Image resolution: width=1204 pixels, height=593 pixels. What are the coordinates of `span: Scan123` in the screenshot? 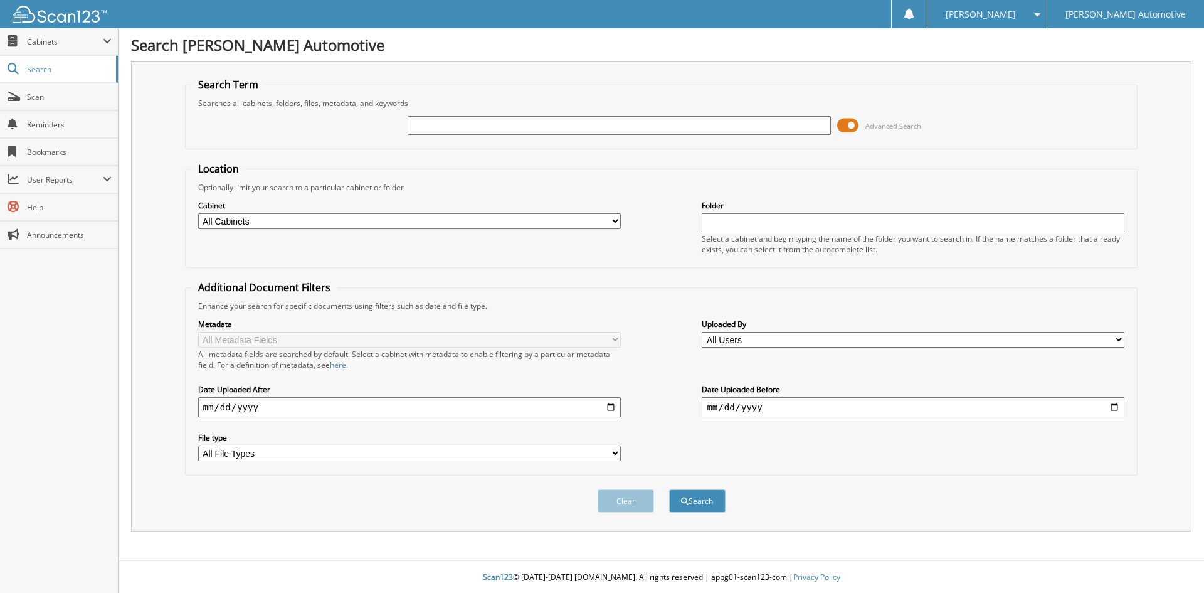 It's located at (498, 576).